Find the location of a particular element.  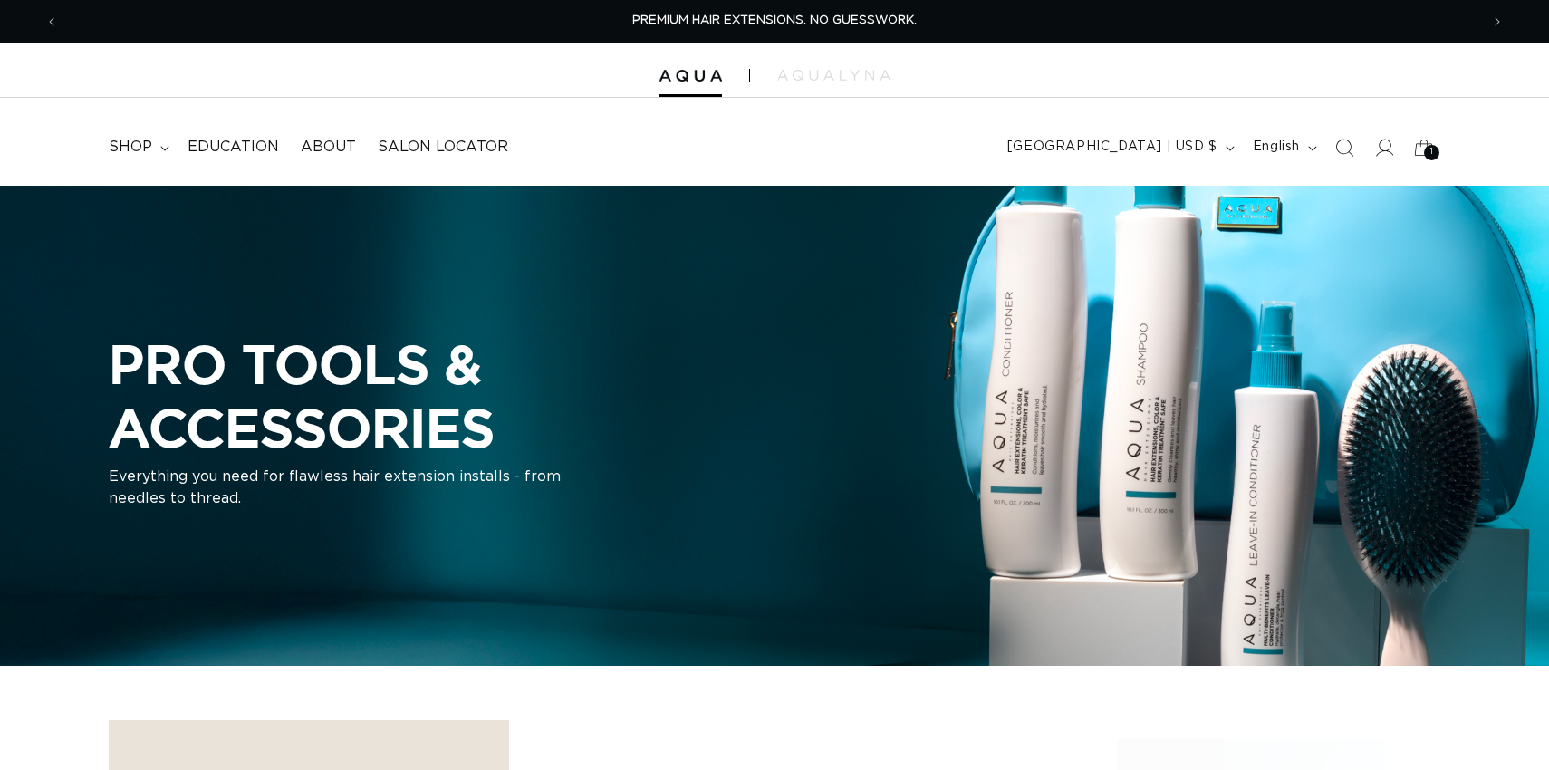

span: Salon Locator is located at coordinates (443, 147).